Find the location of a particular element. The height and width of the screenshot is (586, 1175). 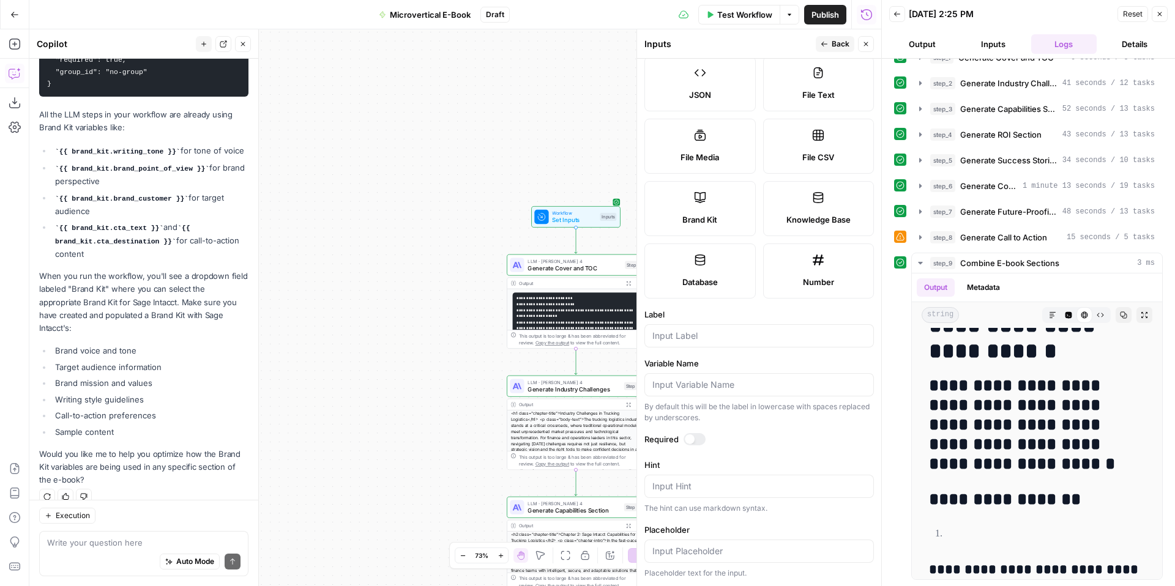

span: Generate Success Stories is located at coordinates (1009, 160).